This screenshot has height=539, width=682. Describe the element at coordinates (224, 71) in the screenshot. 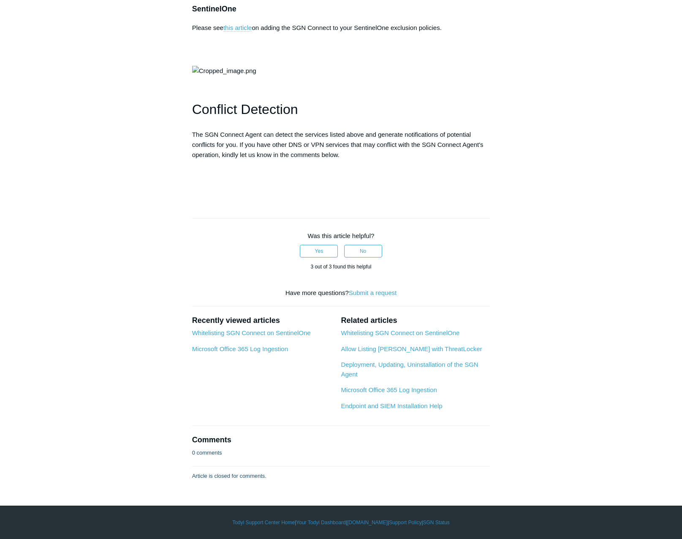

I see `img: Cropped_image.png` at that location.